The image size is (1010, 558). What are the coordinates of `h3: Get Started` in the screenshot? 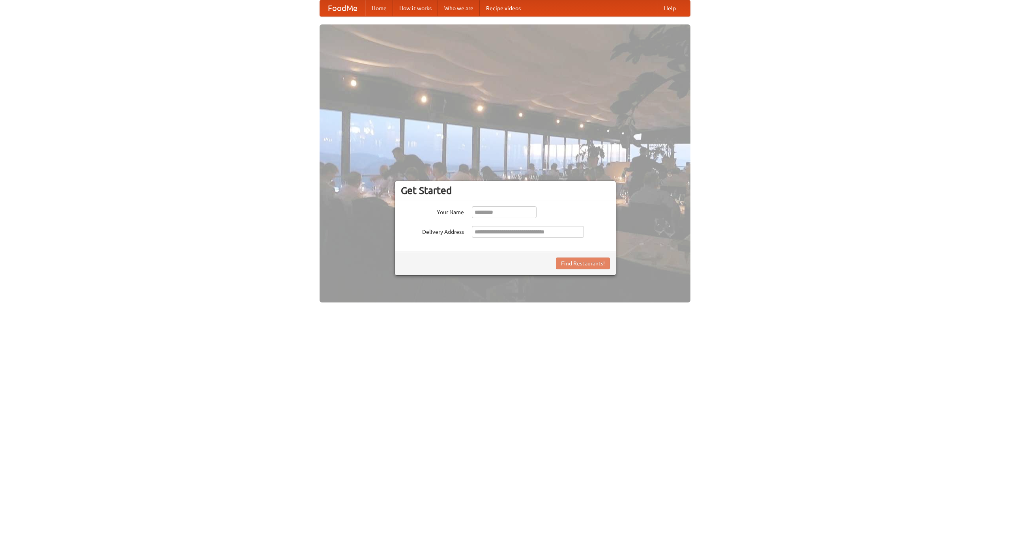 It's located at (506, 191).